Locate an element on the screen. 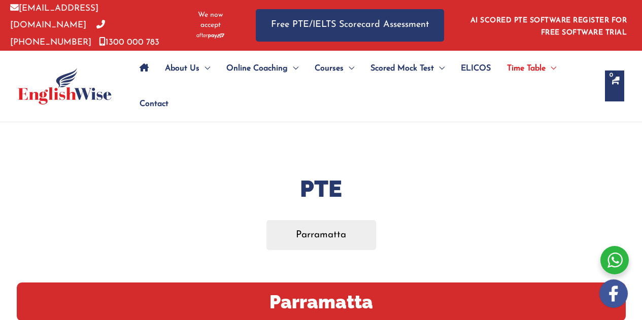 The width and height of the screenshot is (642, 320). span: About Us is located at coordinates (182, 69).